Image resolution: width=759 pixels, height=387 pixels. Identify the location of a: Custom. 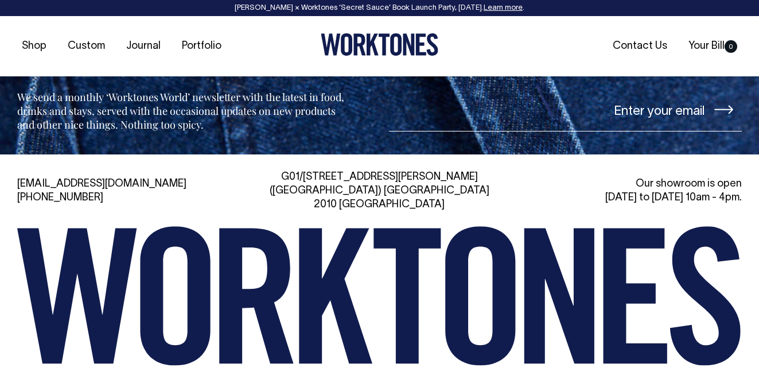
(86, 46).